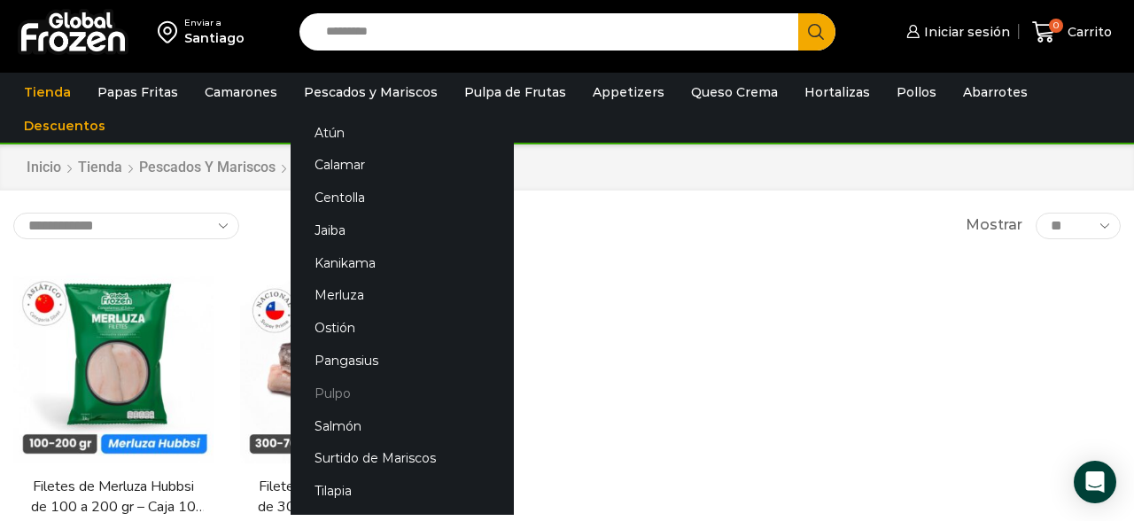  What do you see at coordinates (1056, 26) in the screenshot?
I see `span: 0` at bounding box center [1056, 26].